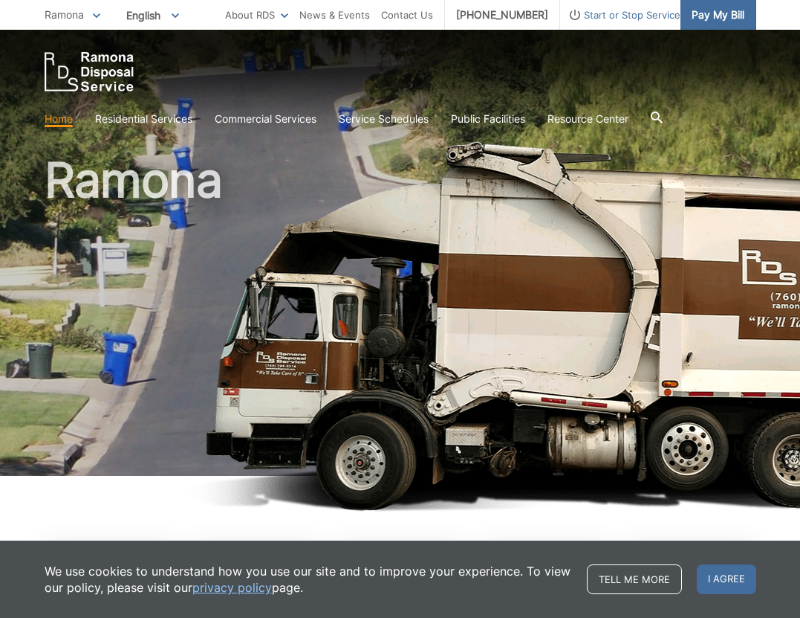 The image size is (800, 618). What do you see at coordinates (718, 15) in the screenshot?
I see `span: Pay My Bill` at bounding box center [718, 15].